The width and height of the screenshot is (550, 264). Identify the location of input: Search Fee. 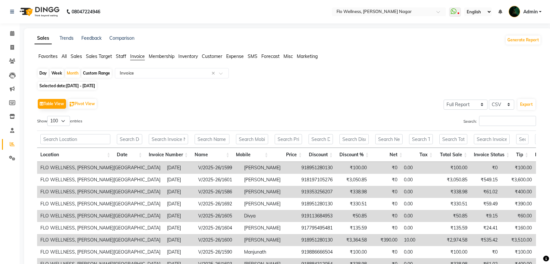
(542, 139).